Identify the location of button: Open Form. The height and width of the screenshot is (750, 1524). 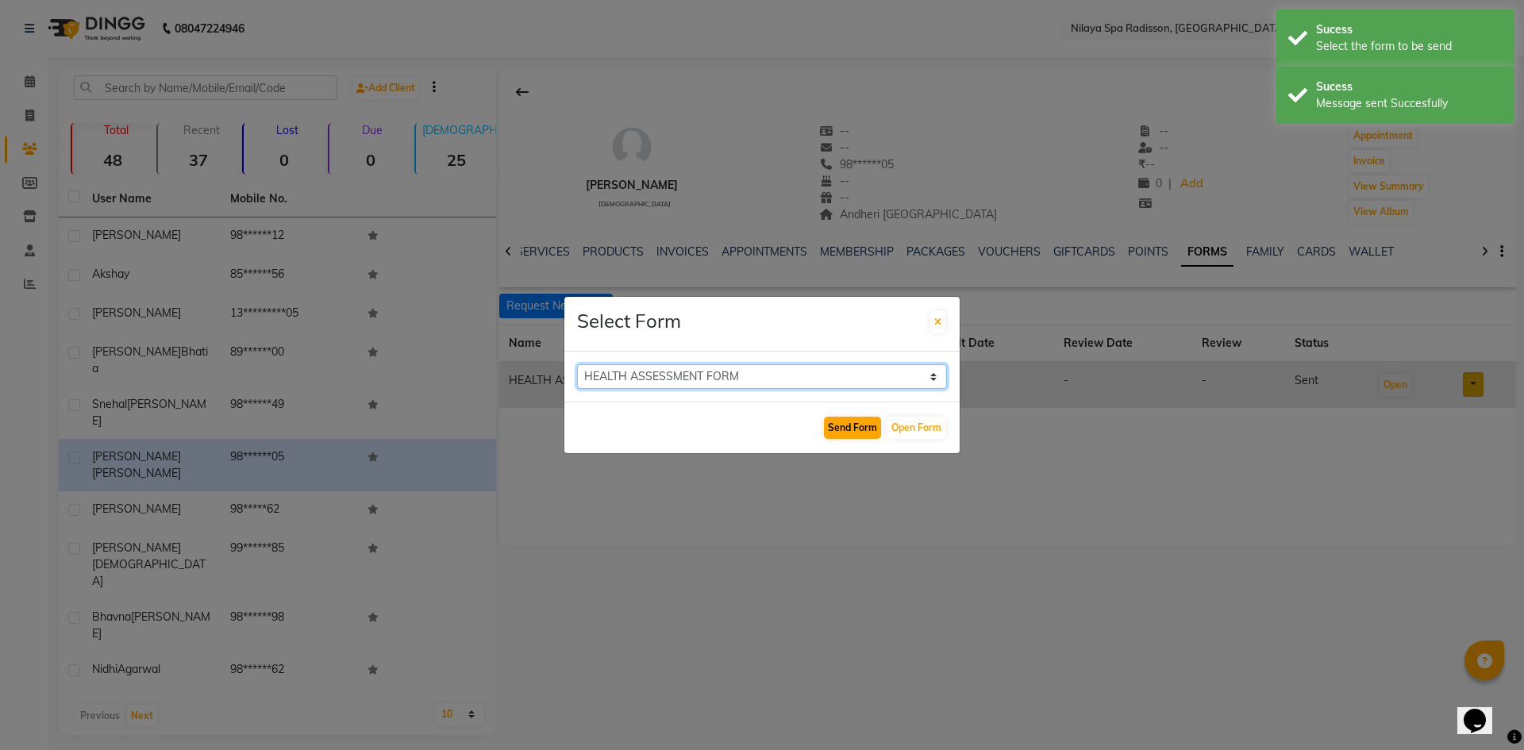
(916, 428).